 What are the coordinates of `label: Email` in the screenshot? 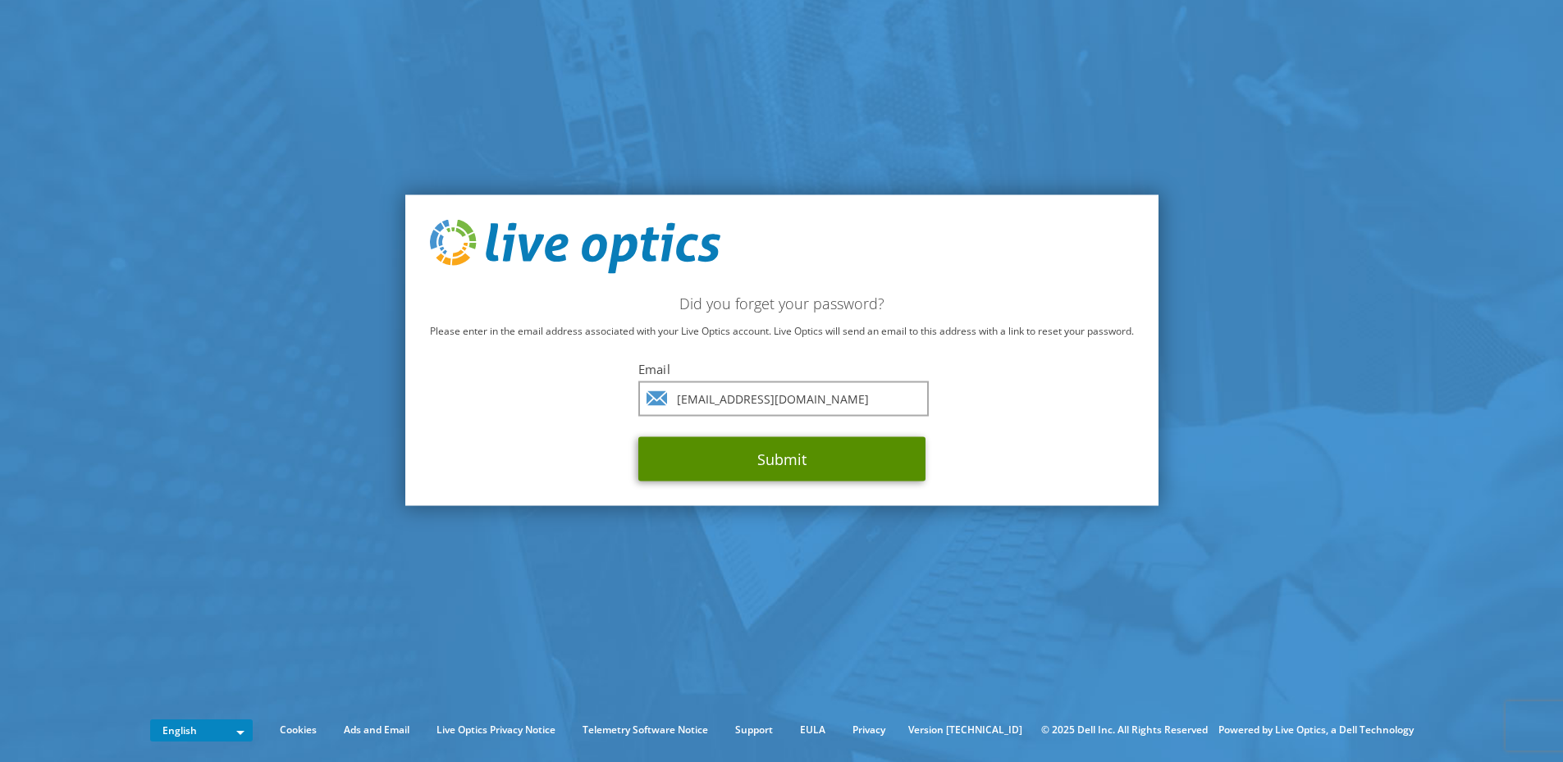 It's located at (782, 368).